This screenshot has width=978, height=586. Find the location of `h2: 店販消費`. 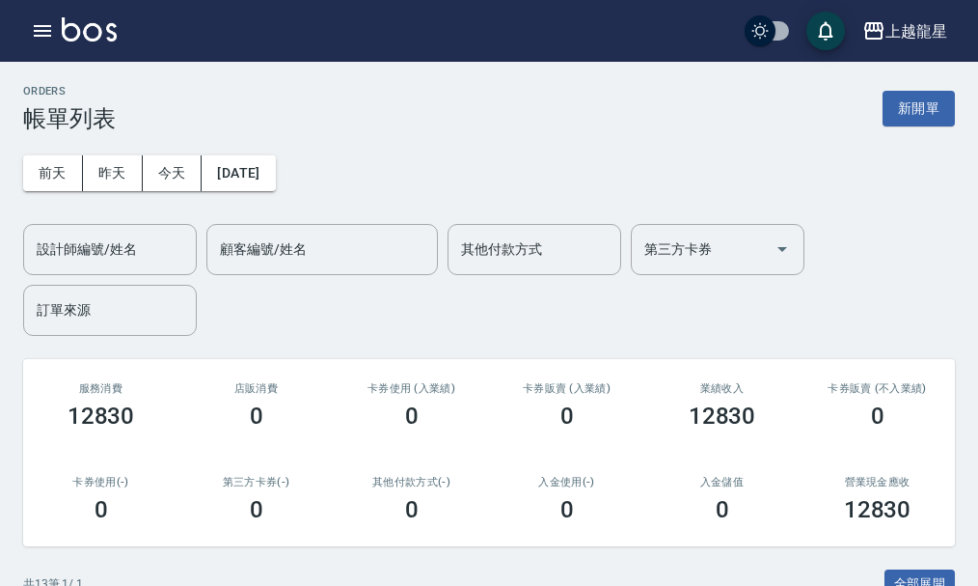

h2: 店販消費 is located at coordinates (256, 388).